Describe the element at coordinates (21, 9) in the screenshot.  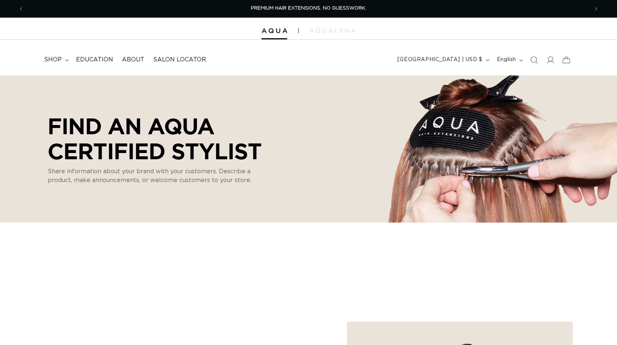
I see `button: Previous announcement` at that location.